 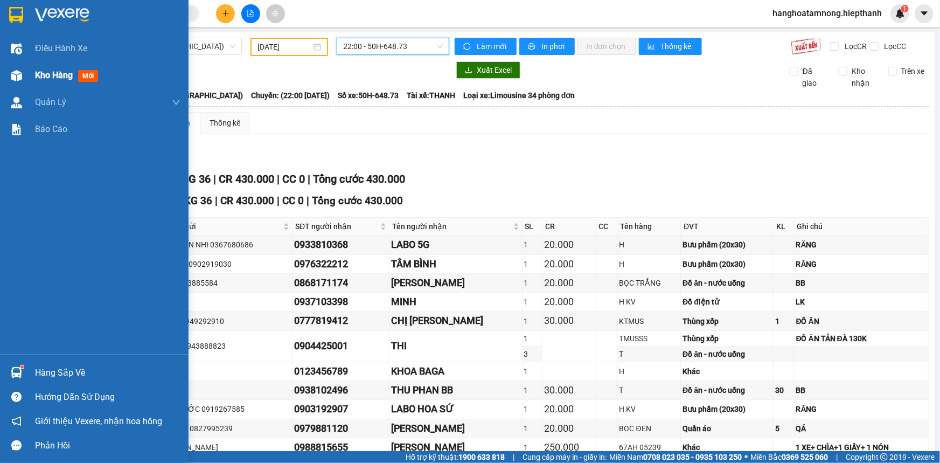 I want to click on div: Thùng xốp, so click(x=727, y=321).